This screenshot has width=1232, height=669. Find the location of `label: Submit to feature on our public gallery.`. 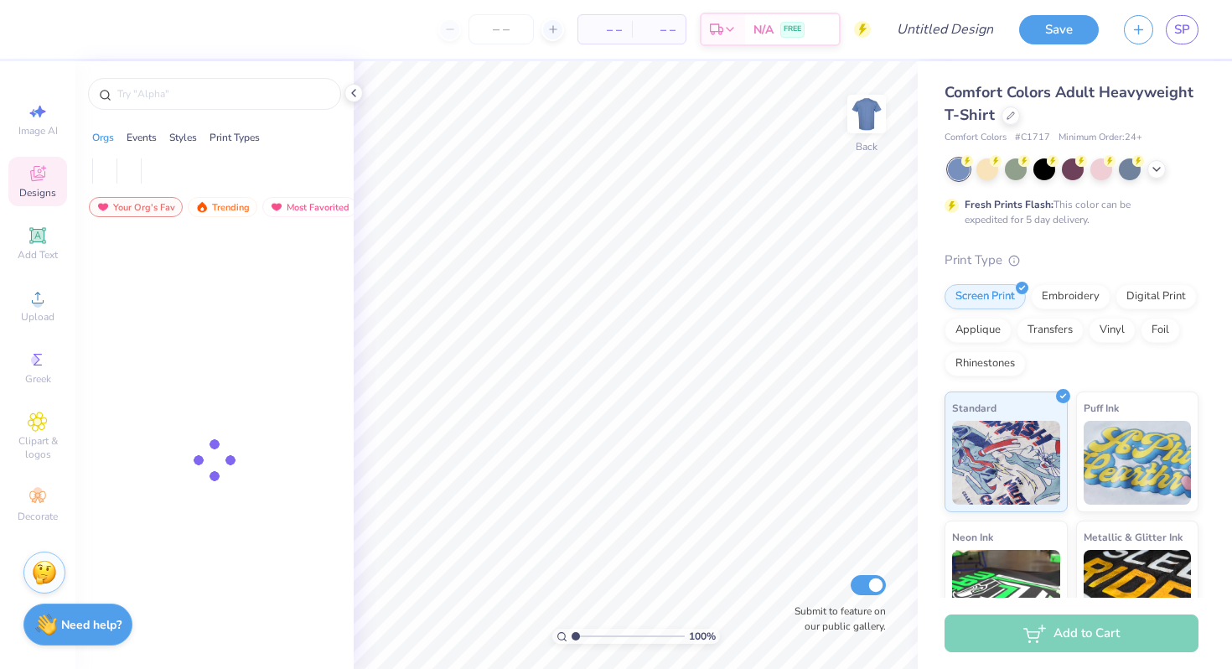

label: Submit to feature on our public gallery. is located at coordinates (835, 618).